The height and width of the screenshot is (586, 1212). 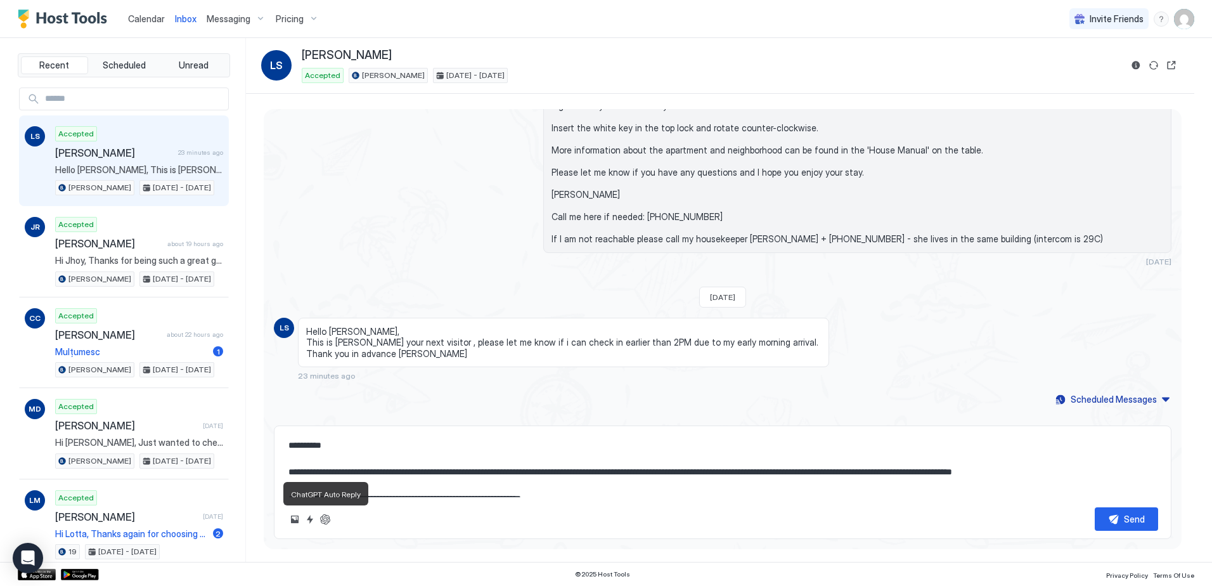 I want to click on div: Host Tools Logo, so click(x=65, y=19).